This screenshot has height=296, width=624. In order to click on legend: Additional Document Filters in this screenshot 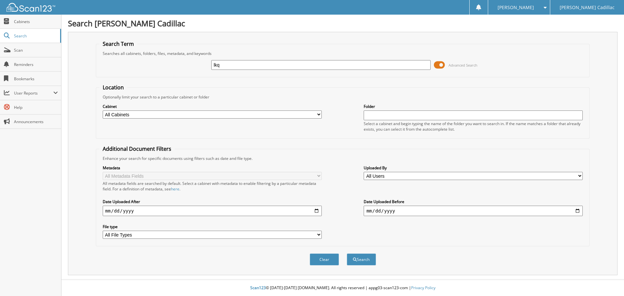, I will do `click(137, 149)`.